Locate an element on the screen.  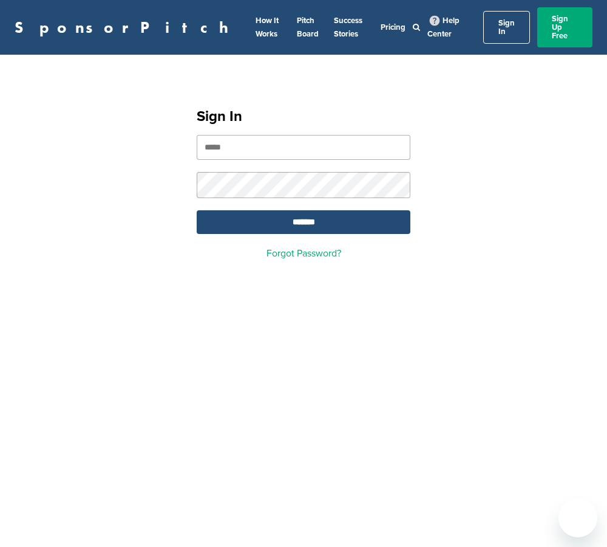
a: Forgot Password? is located at coordinates (304, 253).